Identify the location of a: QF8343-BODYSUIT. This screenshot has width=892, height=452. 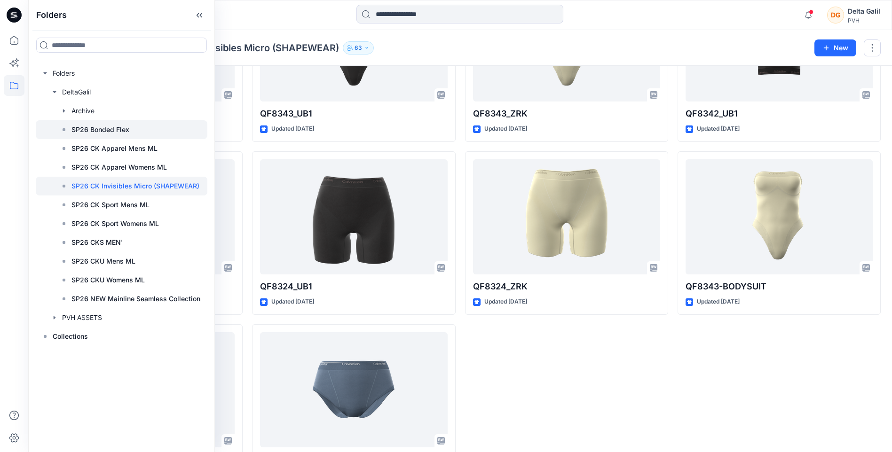
(779, 217).